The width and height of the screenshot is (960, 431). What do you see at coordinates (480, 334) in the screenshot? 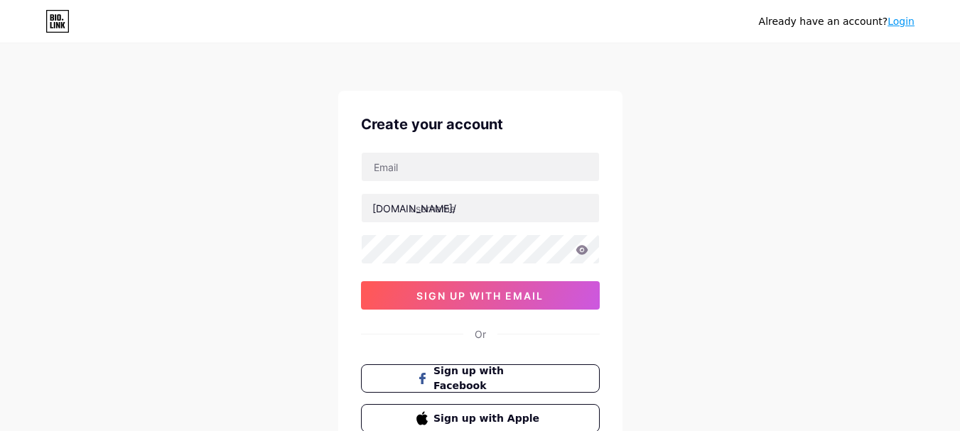
I see `div: Or` at bounding box center [480, 334].